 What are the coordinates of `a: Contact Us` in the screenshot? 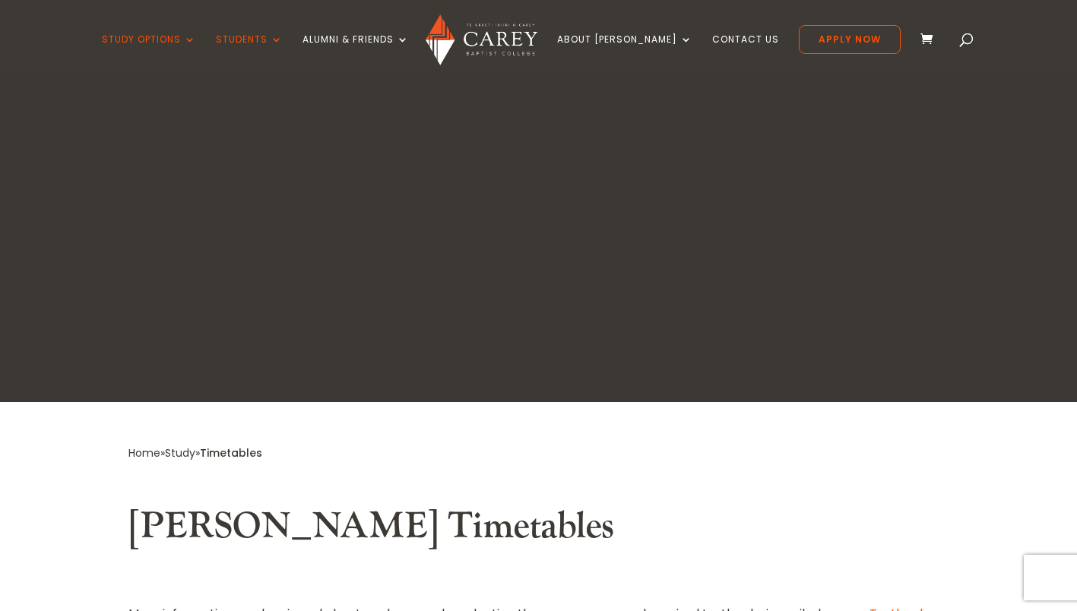 It's located at (746, 52).